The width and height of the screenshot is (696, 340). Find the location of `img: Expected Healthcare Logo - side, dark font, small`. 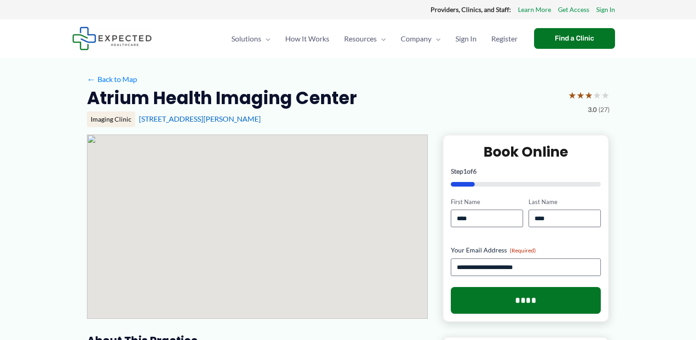

img: Expected Healthcare Logo - side, dark font, small is located at coordinates (112, 38).